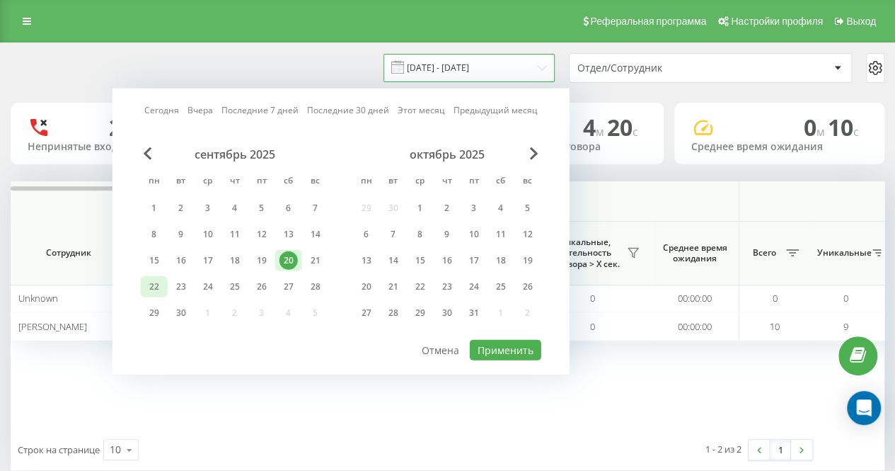 The height and width of the screenshot is (471, 895). I want to click on div: 5, so click(528, 208).